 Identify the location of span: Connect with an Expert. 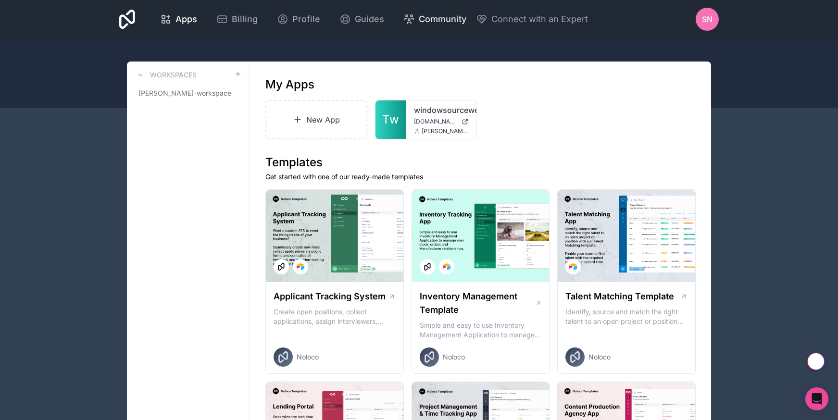
(539, 19).